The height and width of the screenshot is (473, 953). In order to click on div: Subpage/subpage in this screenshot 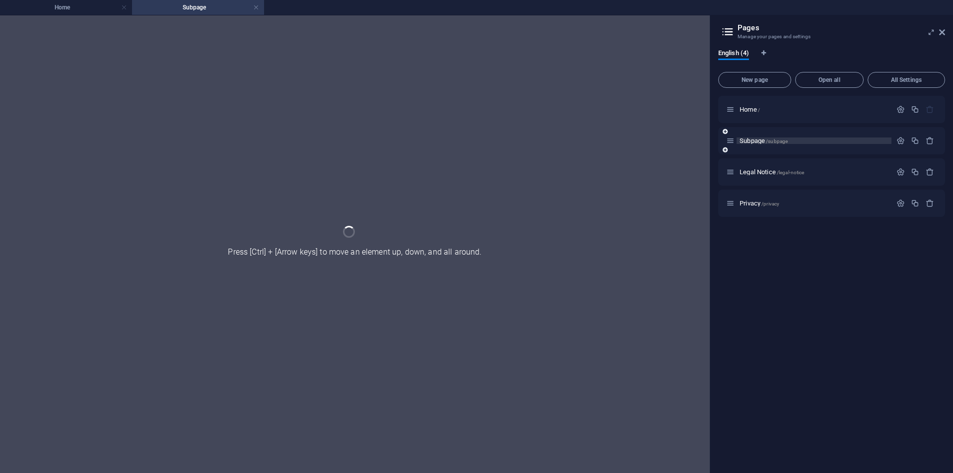, I will do `click(814, 141)`.